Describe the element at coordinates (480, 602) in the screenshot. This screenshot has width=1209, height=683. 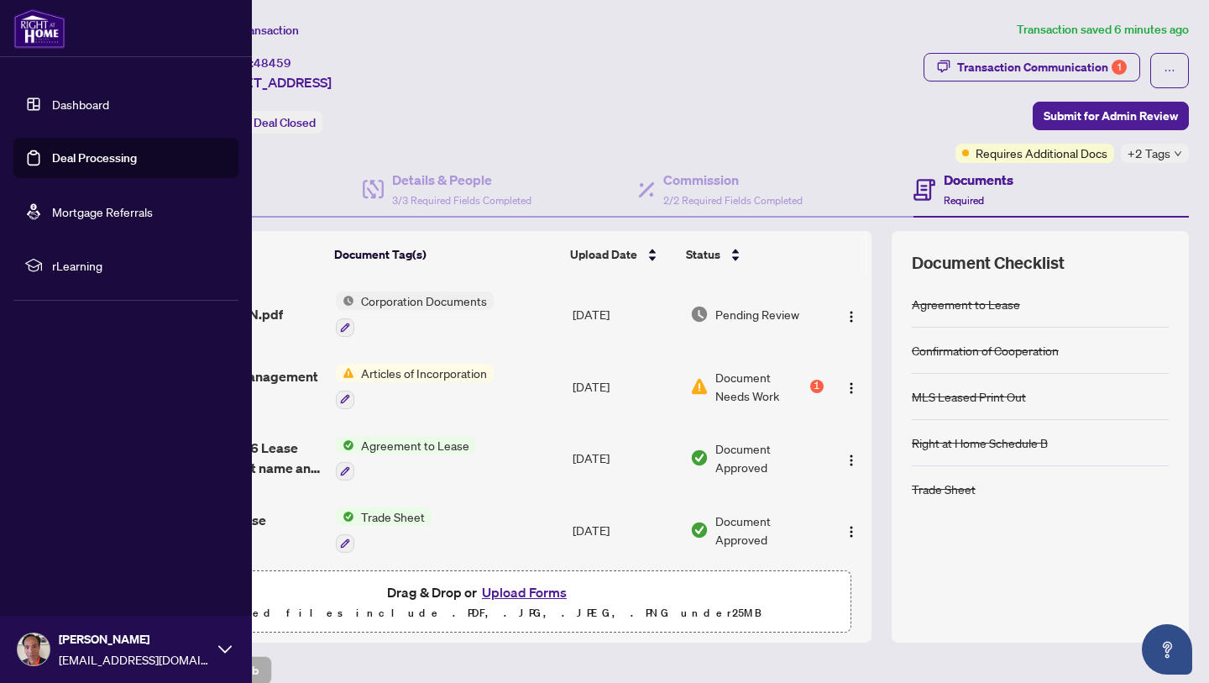
I see `span: Drag & Drop orUpload FormsSupported files include .PDF, .JPG, .JPEG, .PNG under25MB` at that location.